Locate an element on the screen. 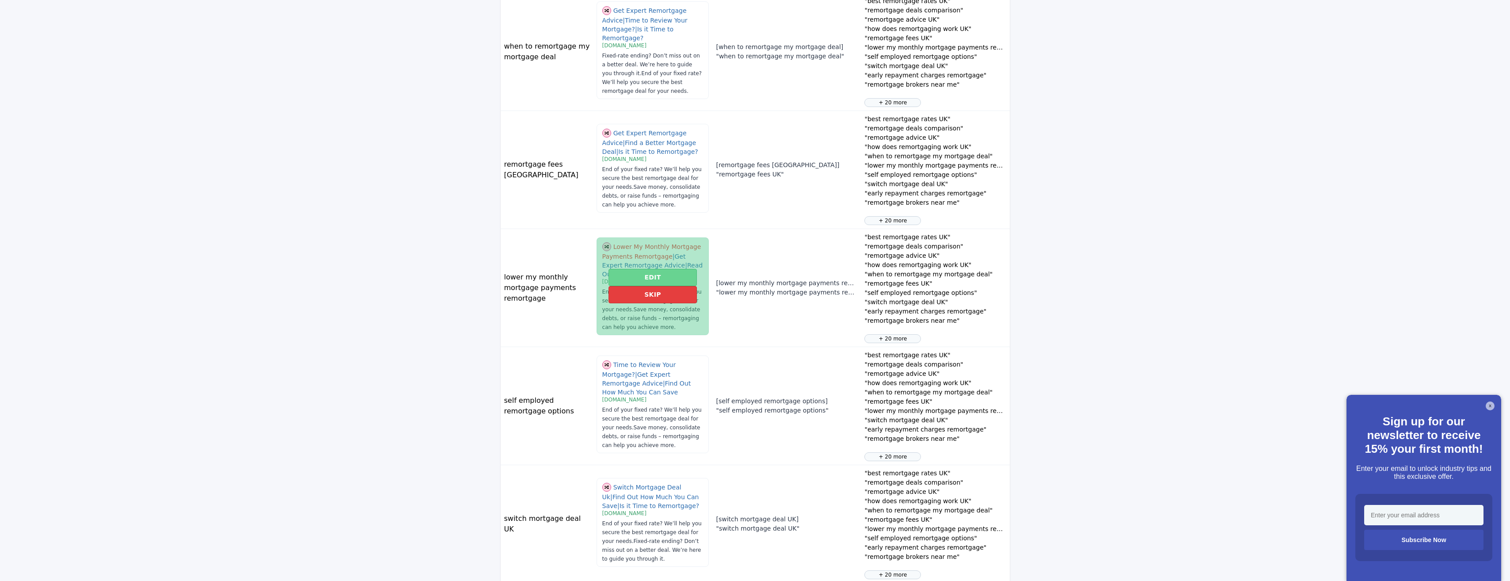  button: Skip is located at coordinates (653, 294).